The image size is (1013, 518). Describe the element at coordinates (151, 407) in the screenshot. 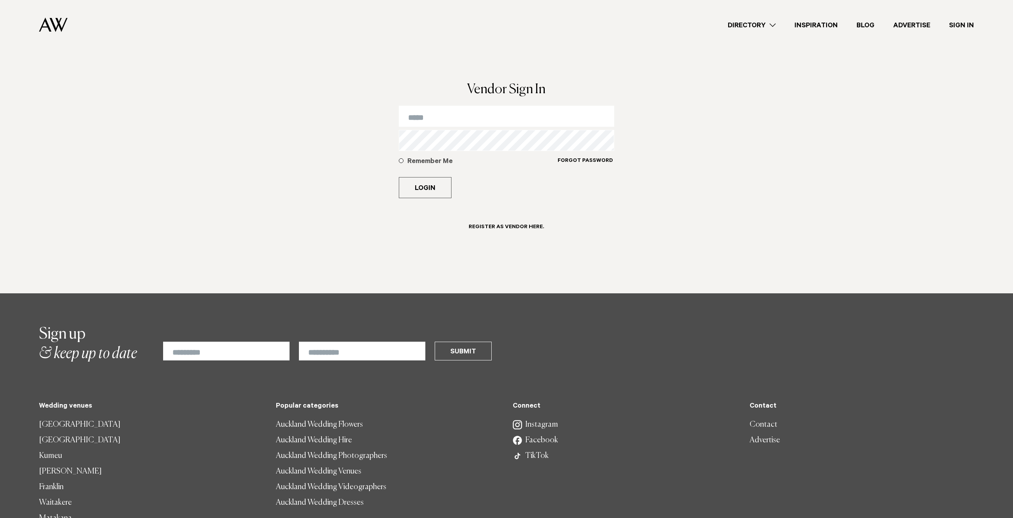

I see `h5: Wedding venues` at that location.